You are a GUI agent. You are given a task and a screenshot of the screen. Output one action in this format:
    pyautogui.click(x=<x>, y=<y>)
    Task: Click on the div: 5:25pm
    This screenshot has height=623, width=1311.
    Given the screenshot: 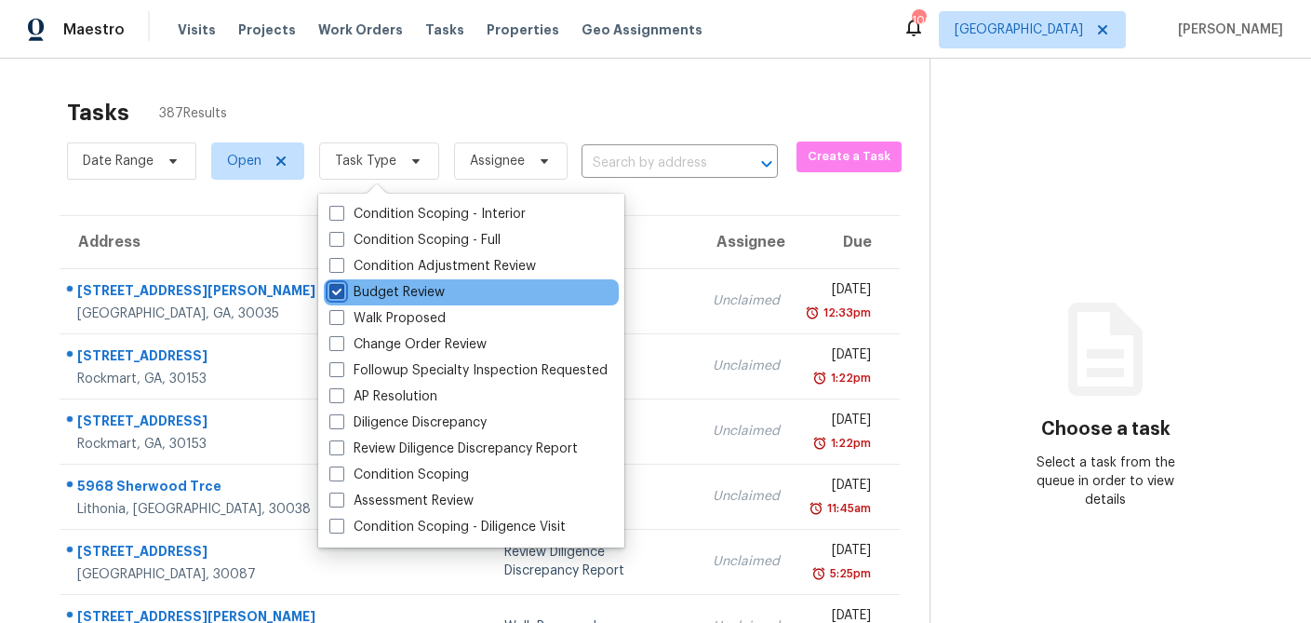 What is the action you would take?
    pyautogui.click(x=849, y=573)
    